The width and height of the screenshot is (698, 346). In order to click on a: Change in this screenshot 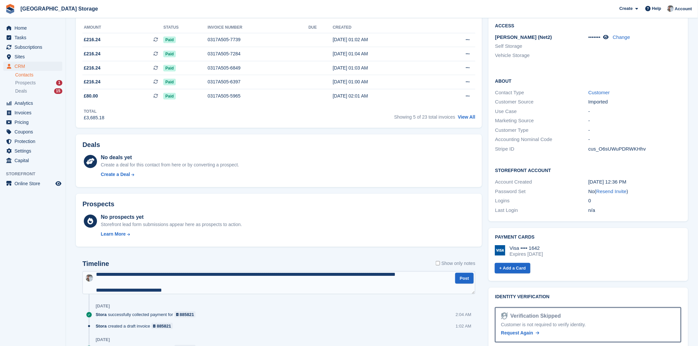, I will do `click(622, 37)`.